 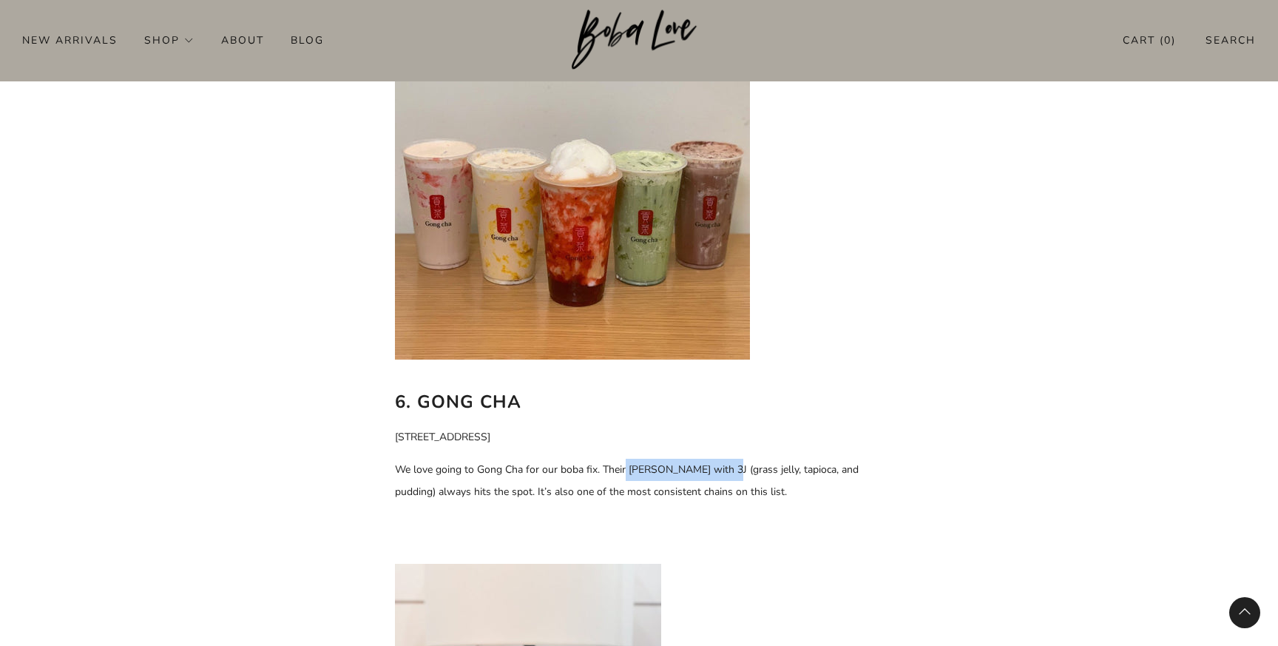 I want to click on a: New Arrivals, so click(x=70, y=40).